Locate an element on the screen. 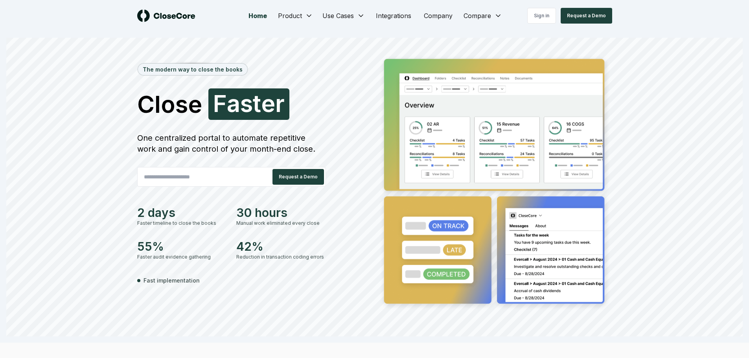 The height and width of the screenshot is (358, 749). div: Faster audit evidence gathering is located at coordinates (182, 257).